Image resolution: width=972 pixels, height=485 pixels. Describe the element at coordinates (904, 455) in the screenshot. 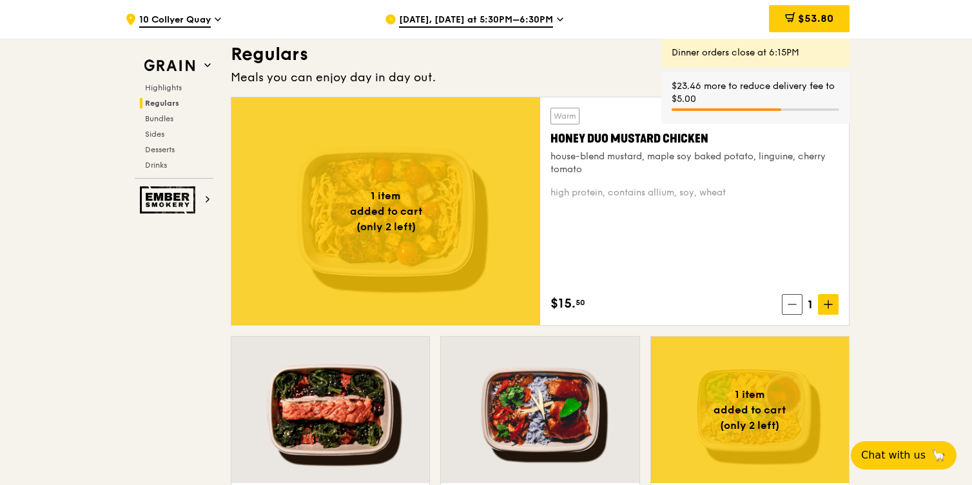

I see `button: Chat with us🦙` at that location.